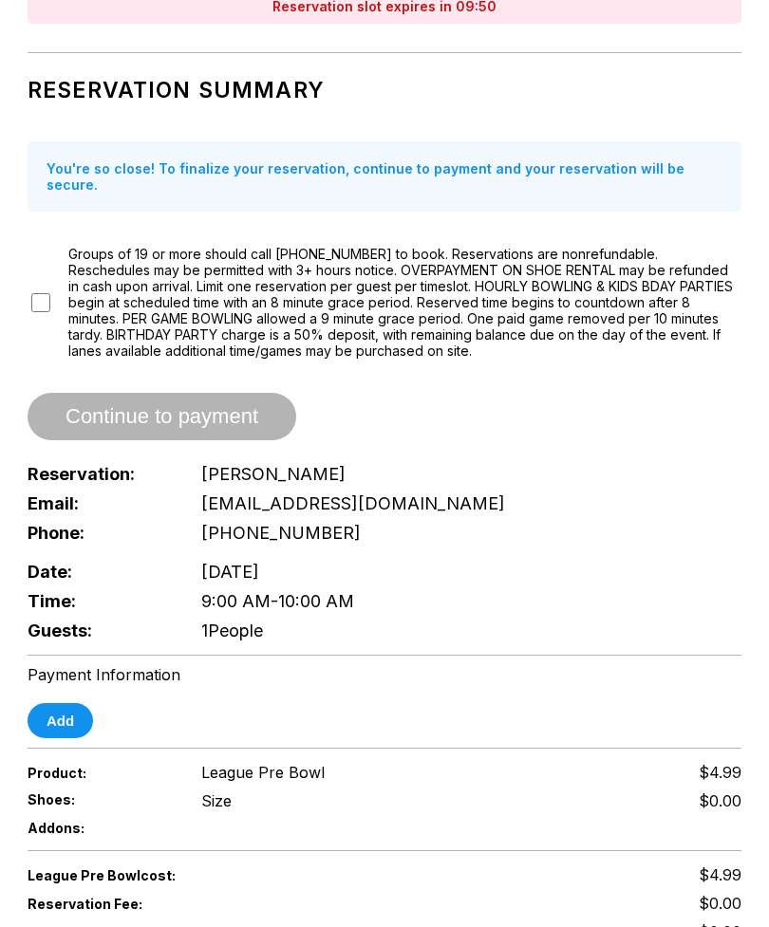 Image resolution: width=769 pixels, height=927 pixels. Describe the element at coordinates (384, 90) in the screenshot. I see `h1: Reservation Summary` at that location.